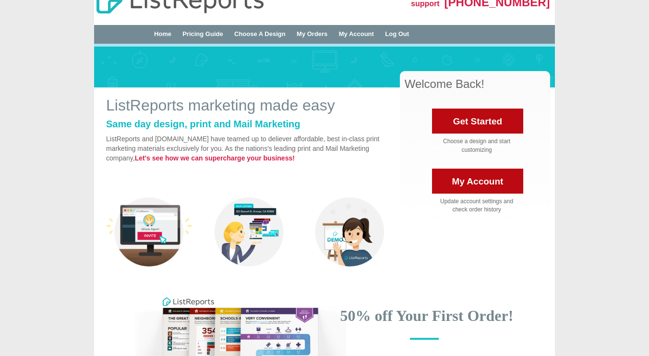 This screenshot has width=649, height=356. What do you see at coordinates (312, 34) in the screenshot?
I see `a: My Orders` at bounding box center [312, 34].